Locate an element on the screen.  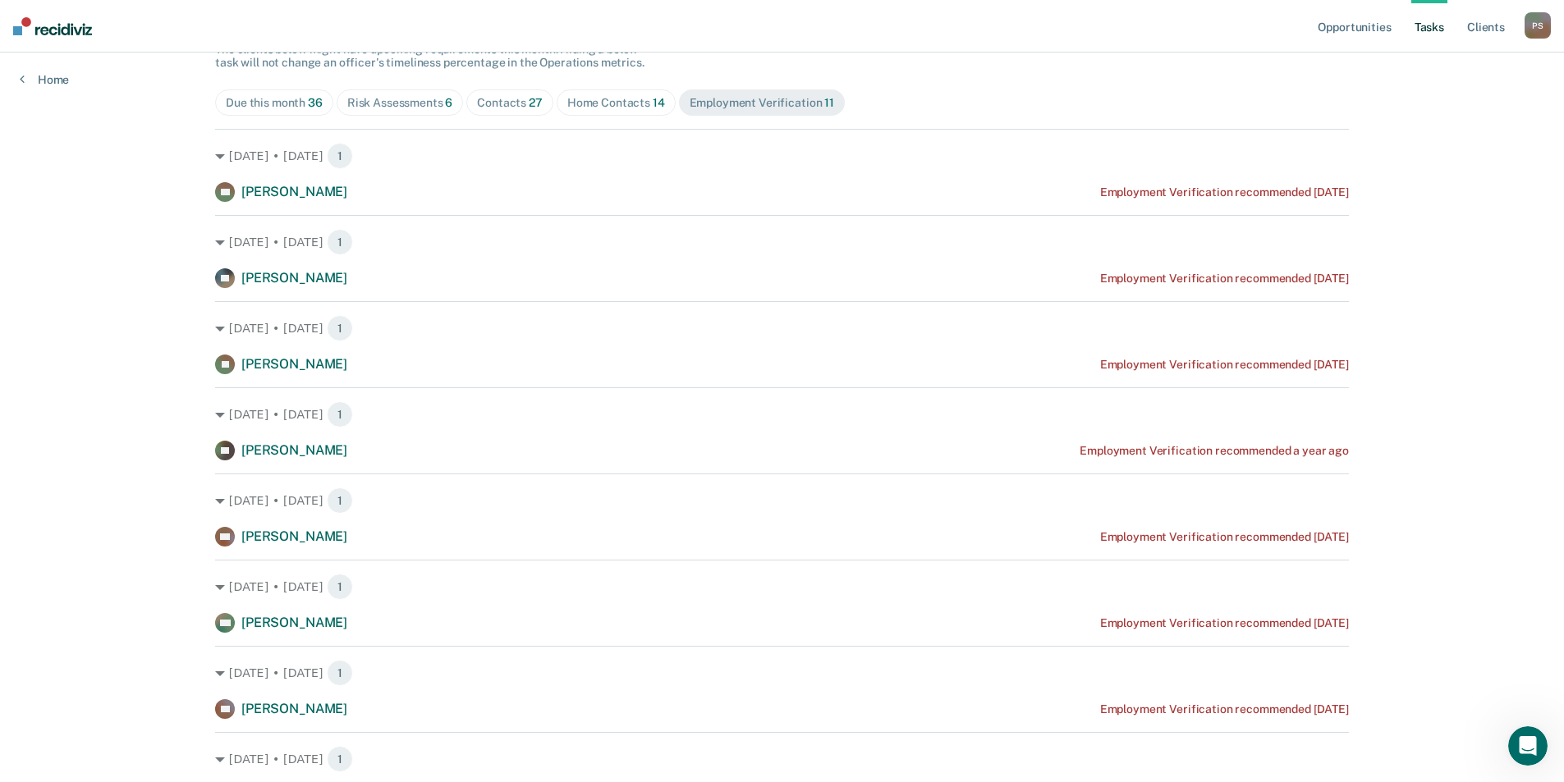
span: 36 is located at coordinates (315, 103).